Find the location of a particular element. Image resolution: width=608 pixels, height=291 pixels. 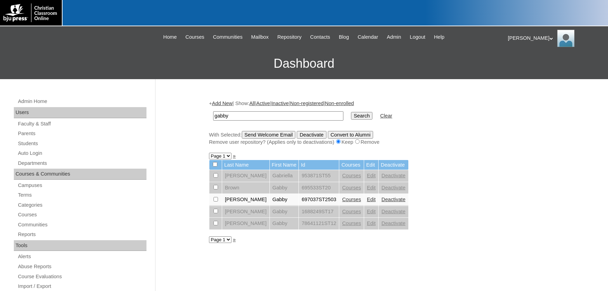

div: Tools is located at coordinates (80, 246).